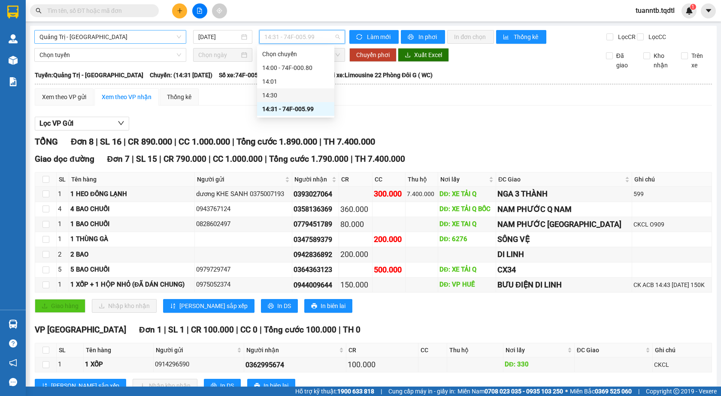  I want to click on div: 0914296590, so click(198, 365).